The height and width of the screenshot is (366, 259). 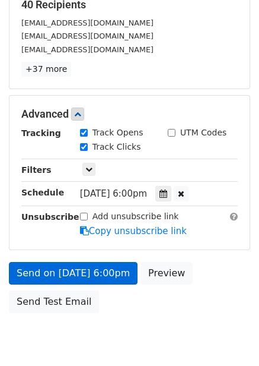 What do you see at coordinates (43, 192) in the screenshot?
I see `strong: Schedule` at bounding box center [43, 192].